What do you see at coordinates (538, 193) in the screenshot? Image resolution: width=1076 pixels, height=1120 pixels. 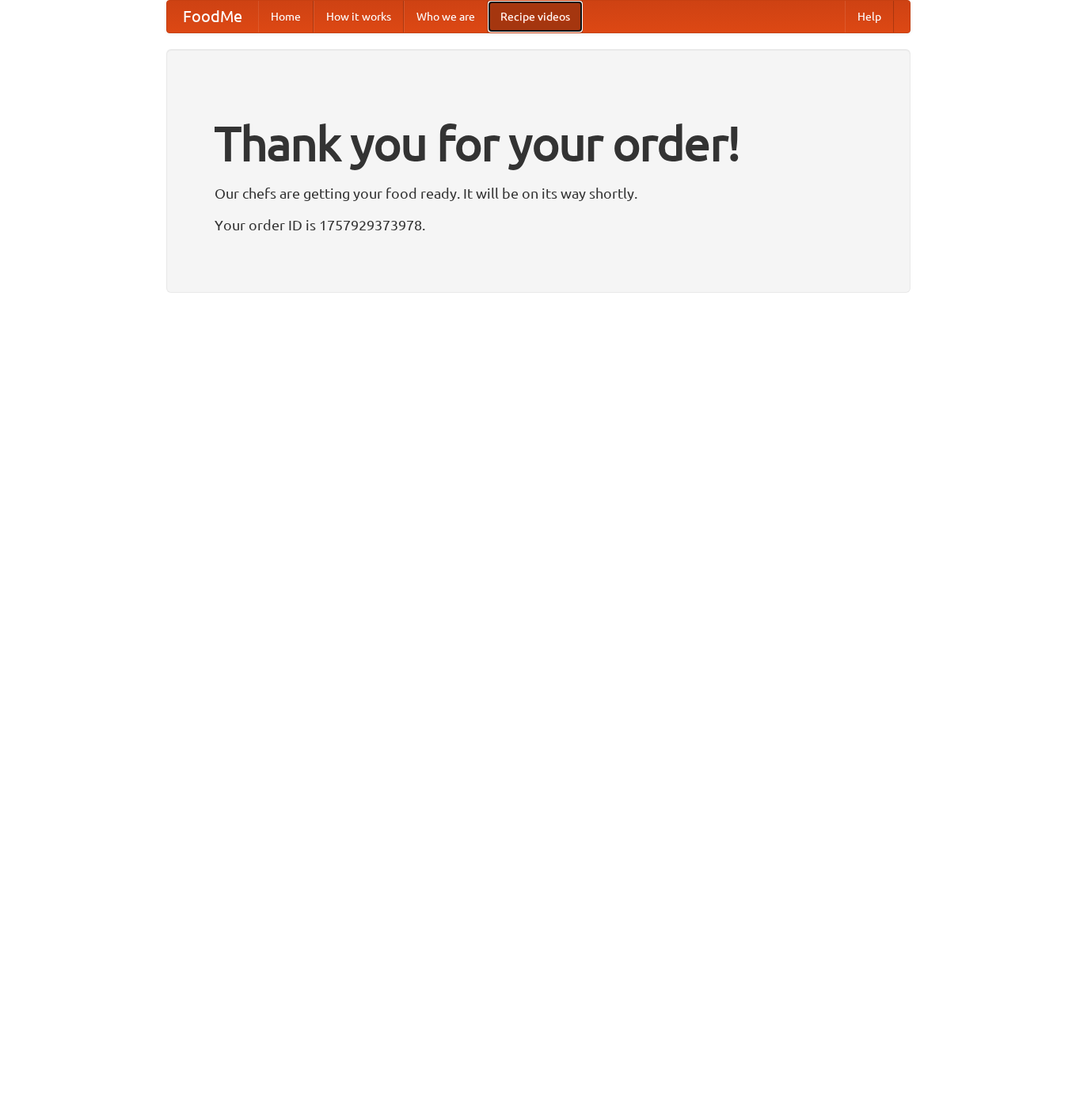 I see `p: Our chefs are getting your food ready. It will be on its way shortly.` at bounding box center [538, 193].